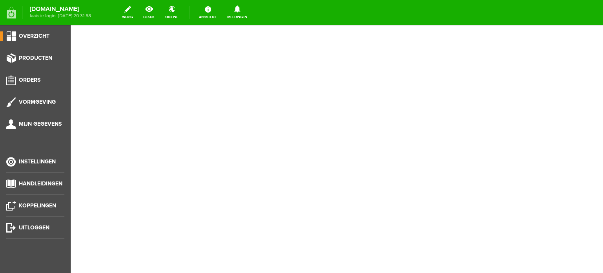 Image resolution: width=603 pixels, height=273 pixels. What do you see at coordinates (34, 36) in the screenshot?
I see `span: Overzicht` at bounding box center [34, 36].